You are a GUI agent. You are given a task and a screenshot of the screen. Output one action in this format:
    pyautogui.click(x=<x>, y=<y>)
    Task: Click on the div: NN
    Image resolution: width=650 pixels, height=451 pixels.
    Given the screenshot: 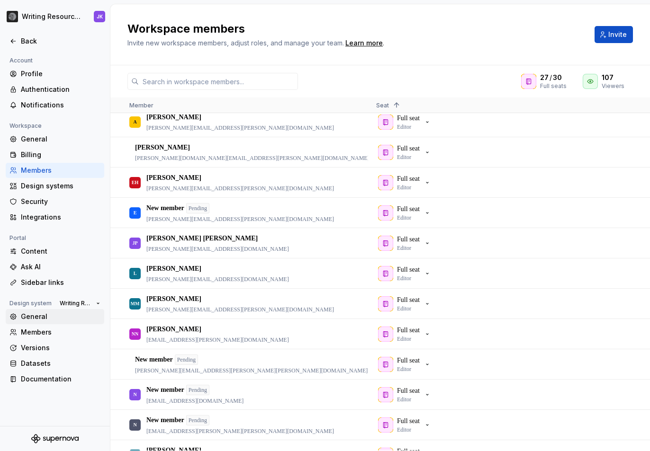 What is the action you would take?
    pyautogui.click(x=135, y=334)
    